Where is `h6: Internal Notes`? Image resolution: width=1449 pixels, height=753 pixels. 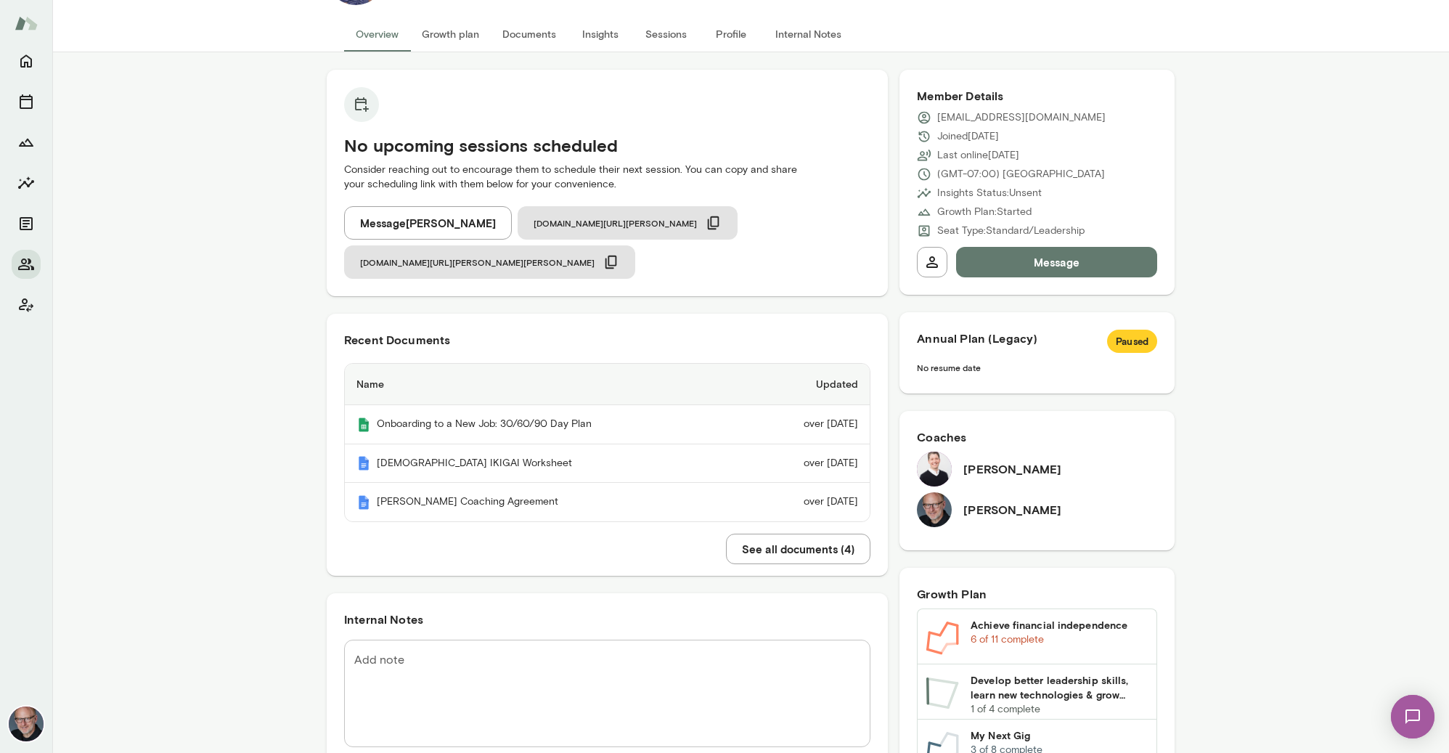
h6: Internal Notes is located at coordinates (607, 619).